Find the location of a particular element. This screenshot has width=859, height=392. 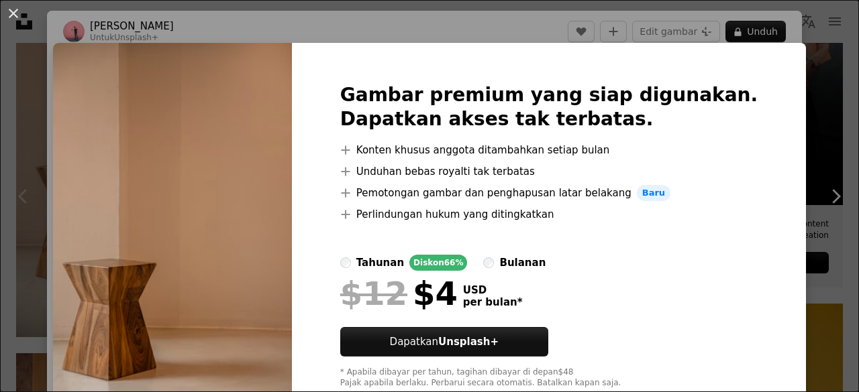

div: * Apabila dibayar per tahun, tagihan dibayar di depan $48 Pajak apabila berlaku. Perbarui secara ... is located at coordinates (549, 378).